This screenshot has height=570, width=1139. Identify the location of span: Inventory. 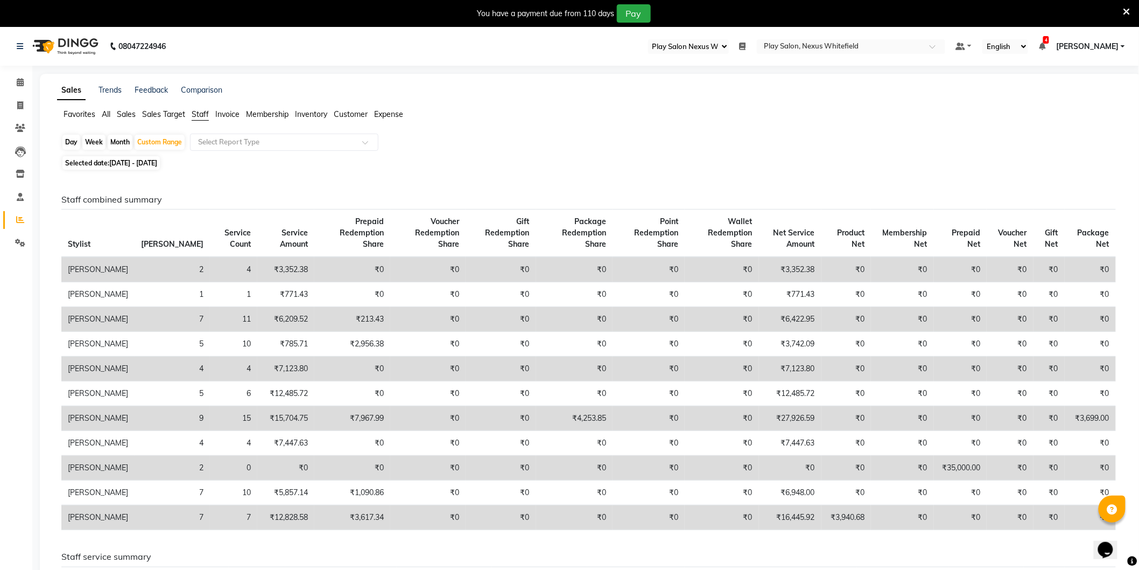
(311, 114).